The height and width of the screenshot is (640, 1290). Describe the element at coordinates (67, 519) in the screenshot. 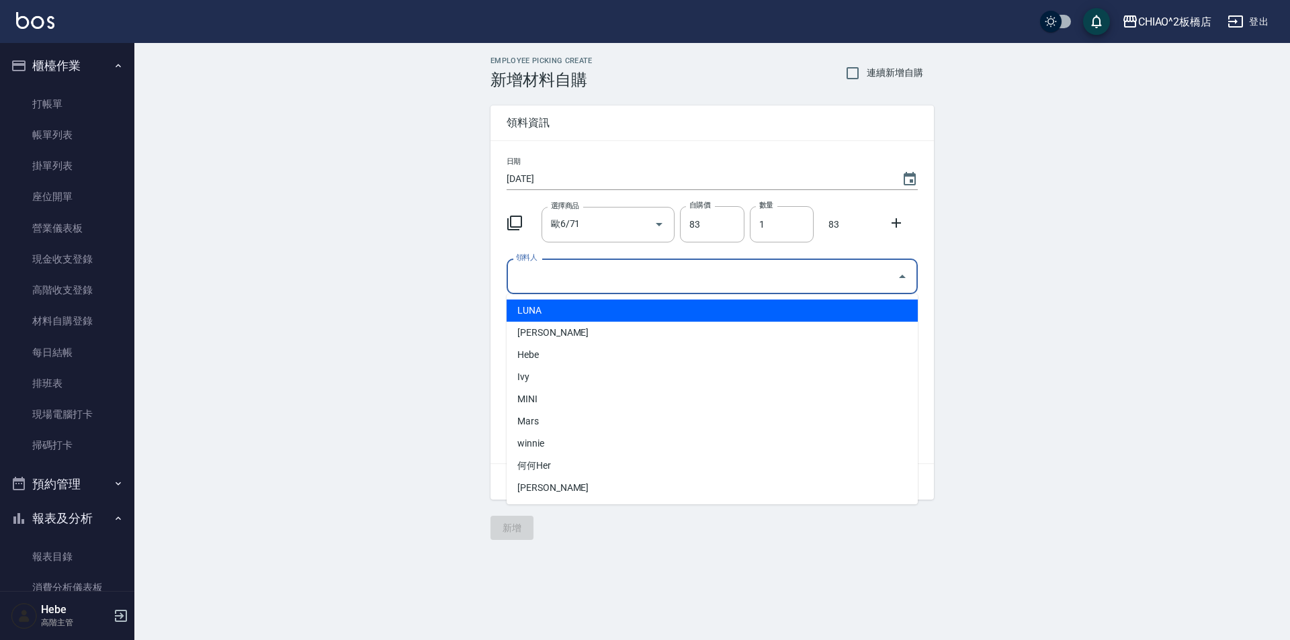

I see `button: 報表及分析` at that location.